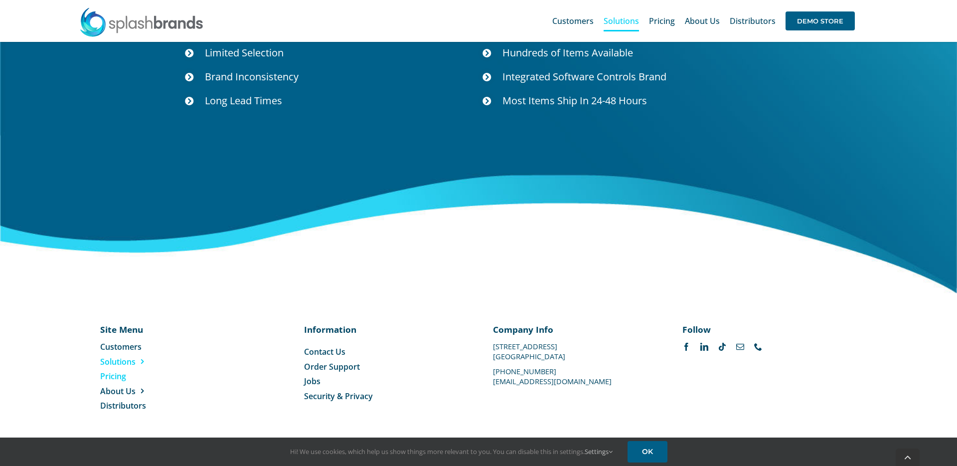 The height and width of the screenshot is (466, 957). Describe the element at coordinates (244, 52) in the screenshot. I see `span: Limited Selection` at that location.